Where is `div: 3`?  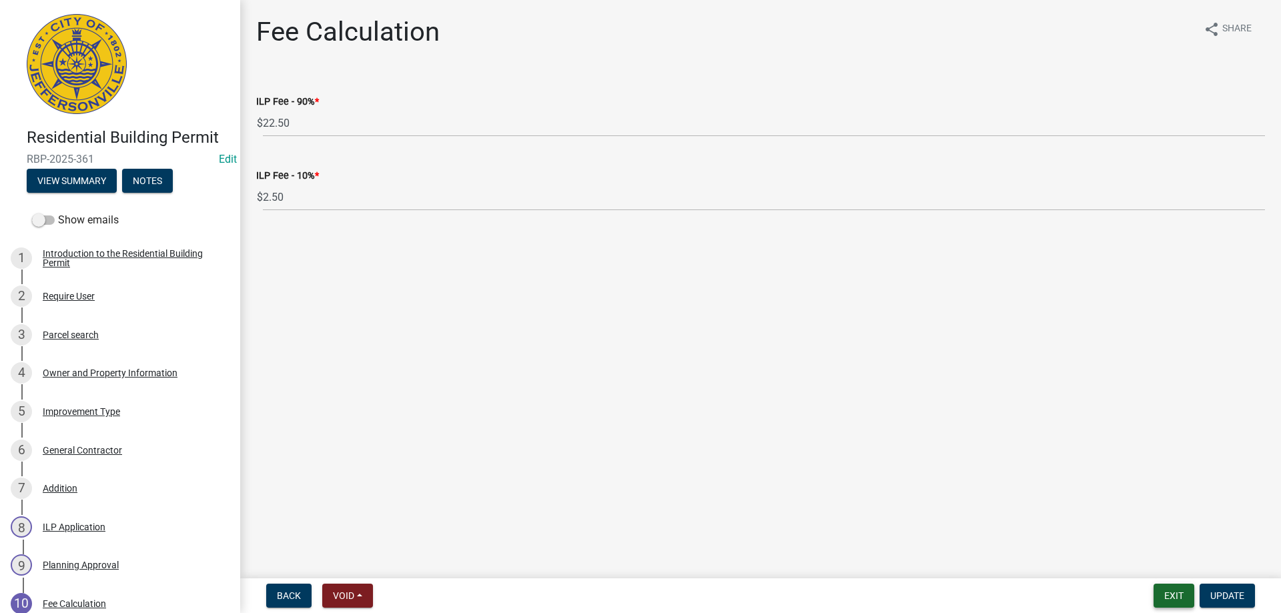
div: 3 is located at coordinates (21, 335).